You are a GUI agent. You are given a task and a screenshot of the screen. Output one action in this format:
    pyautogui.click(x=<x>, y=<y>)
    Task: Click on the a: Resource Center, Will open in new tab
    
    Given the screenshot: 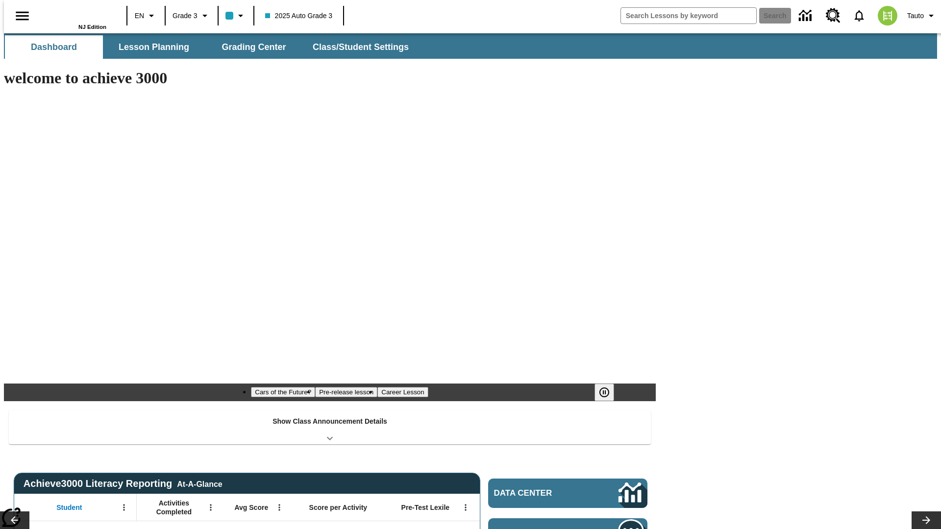 What is the action you would take?
    pyautogui.click(x=833, y=16)
    